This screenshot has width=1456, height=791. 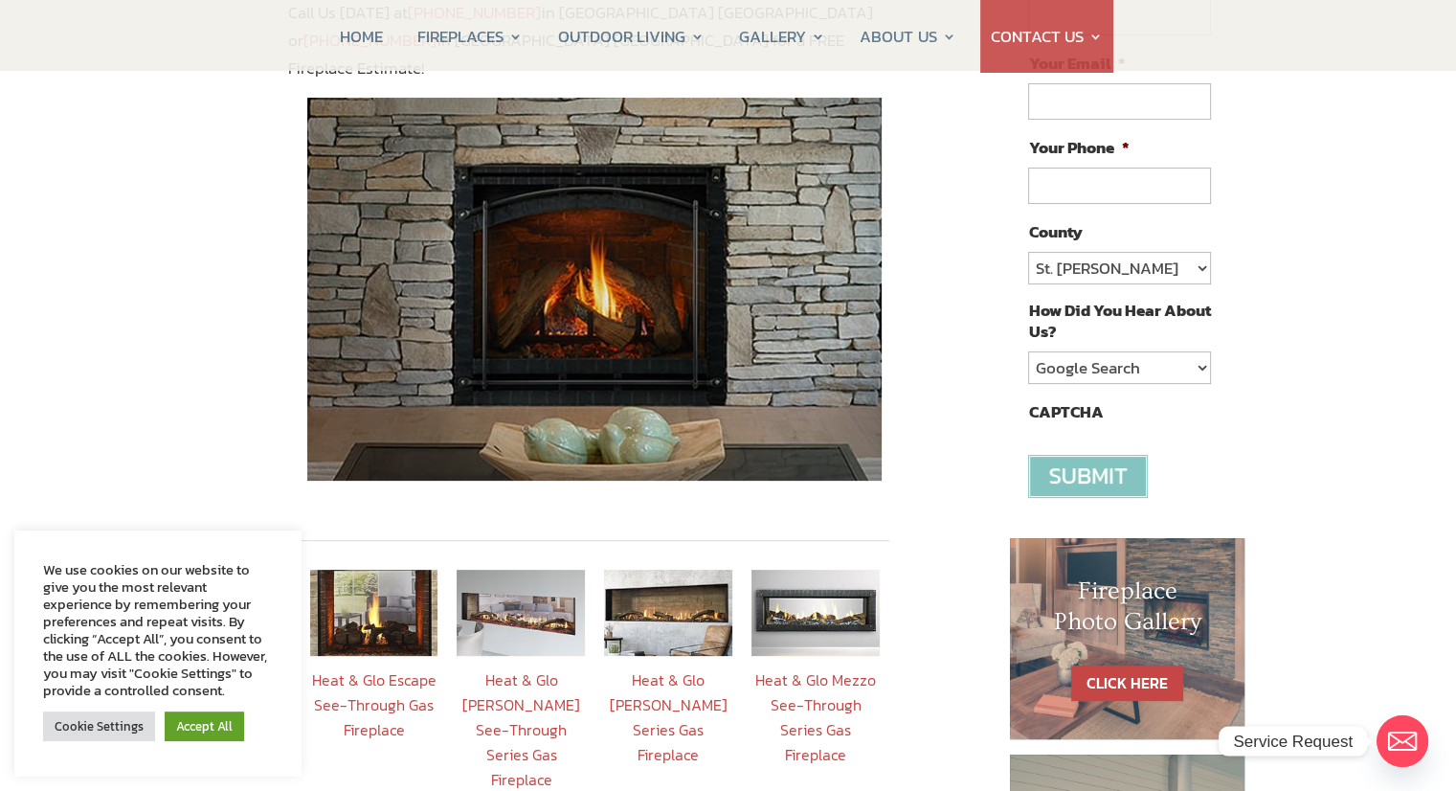 I want to click on label: Your Phone, so click(x=1078, y=147).